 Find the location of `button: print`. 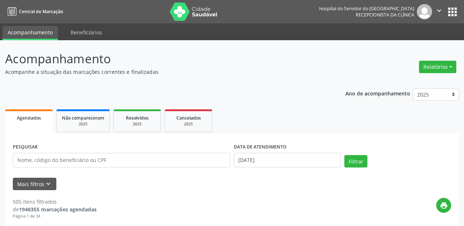

button: print is located at coordinates (444, 205).